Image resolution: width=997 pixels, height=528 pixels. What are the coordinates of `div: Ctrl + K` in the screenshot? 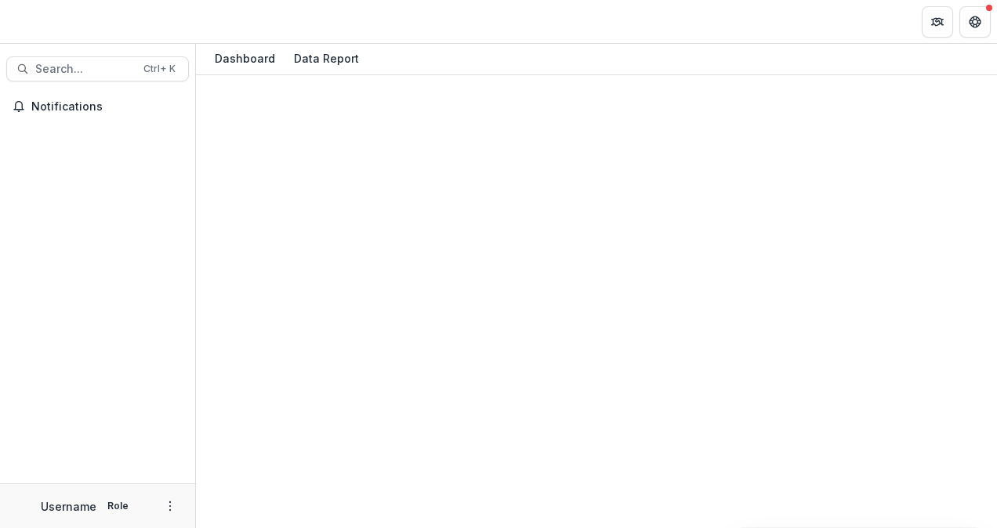 It's located at (159, 69).